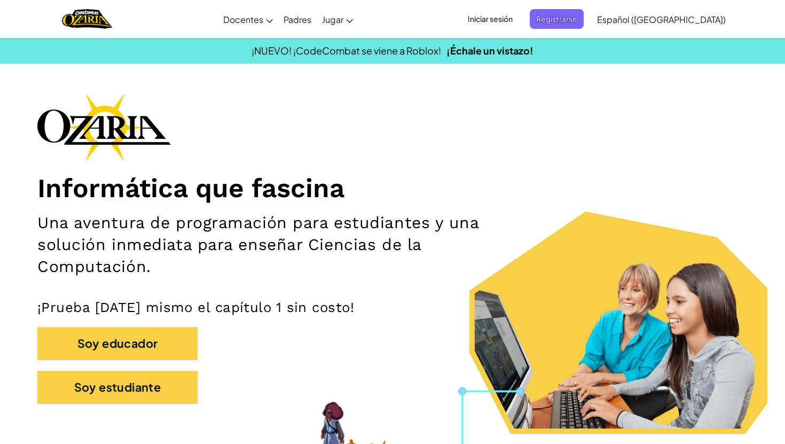  Describe the element at coordinates (117, 387) in the screenshot. I see `button: Soy estudiante` at that location.